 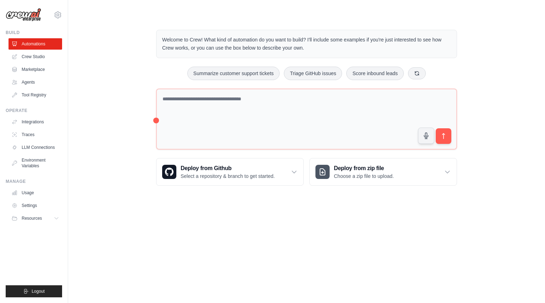 What do you see at coordinates (363, 176) in the screenshot?
I see `p: Choose a zip file to upload.` at bounding box center [363, 176].